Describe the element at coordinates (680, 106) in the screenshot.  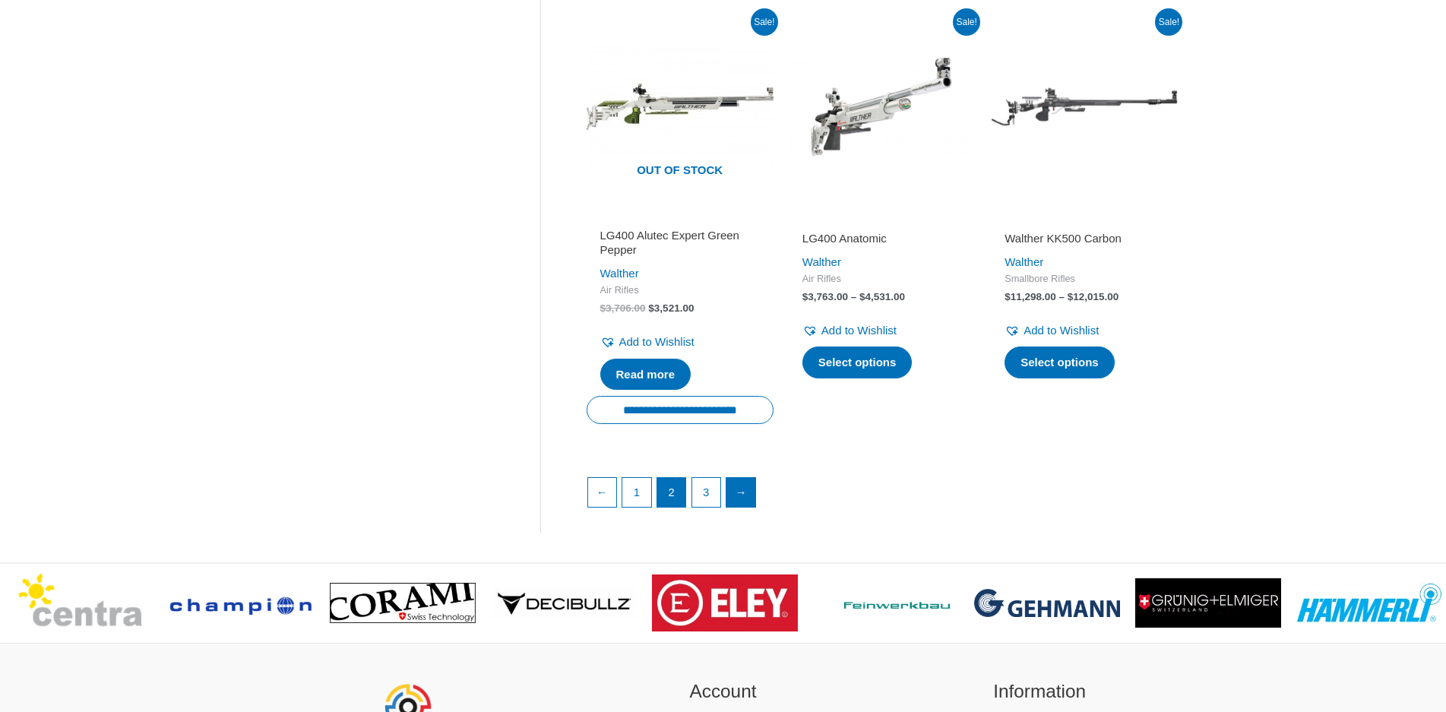
I see `a: Out of stock` at that location.